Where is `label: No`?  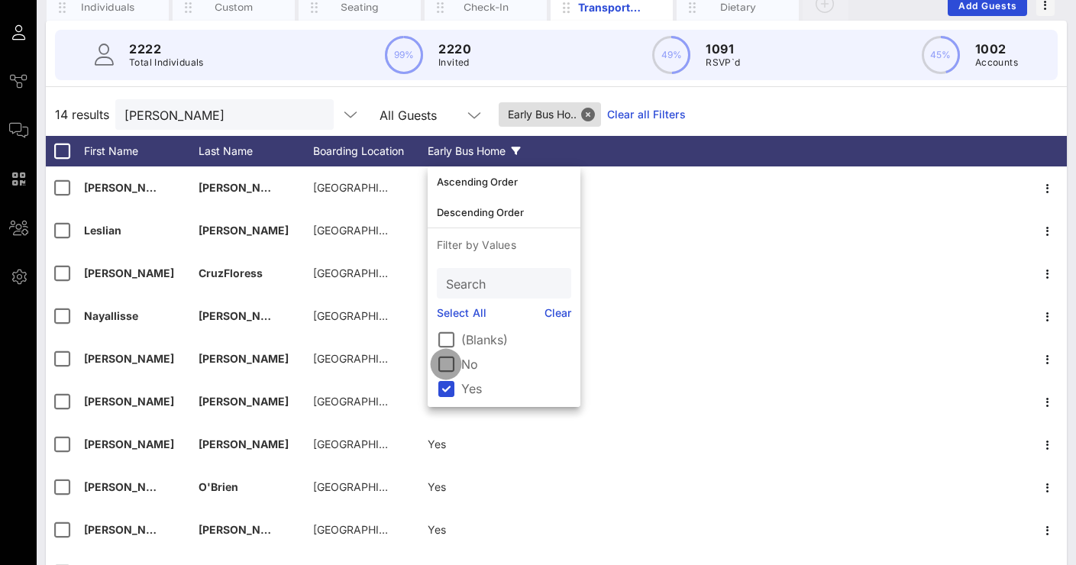 label: No is located at coordinates (516, 364).